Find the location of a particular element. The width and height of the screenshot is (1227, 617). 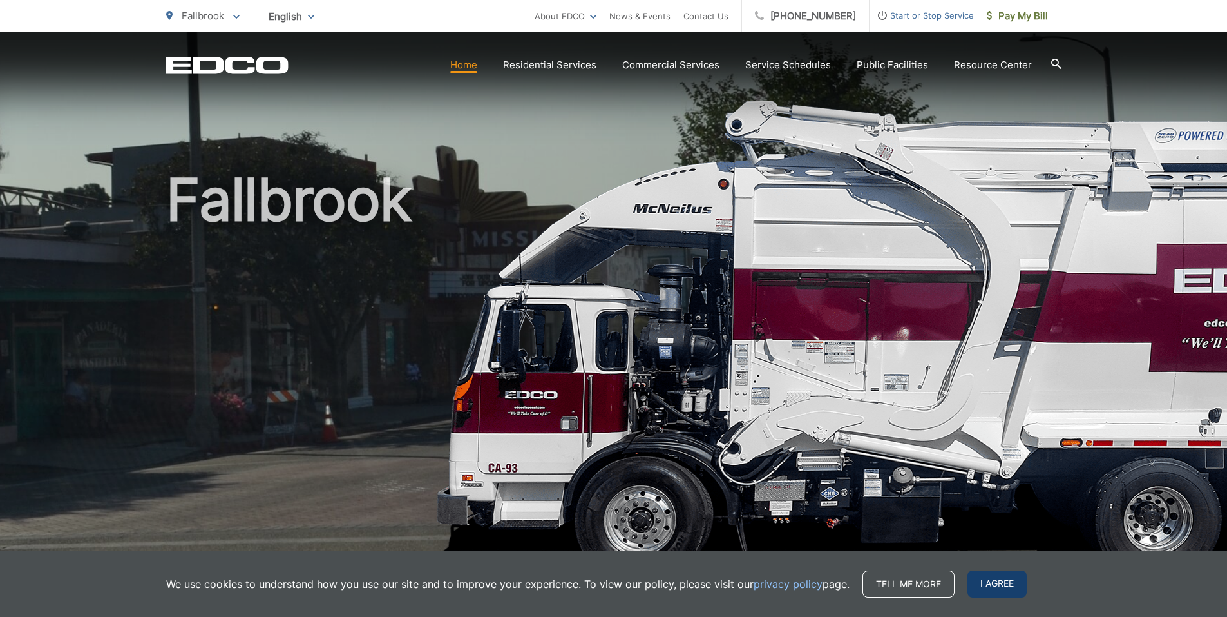

a: About EDCO is located at coordinates (566, 16).